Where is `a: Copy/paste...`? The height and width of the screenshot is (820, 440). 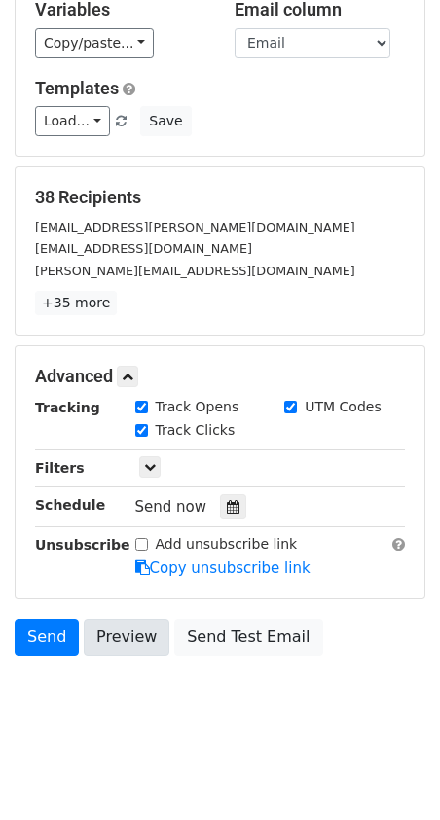
a: Copy/paste... is located at coordinates (94, 43).